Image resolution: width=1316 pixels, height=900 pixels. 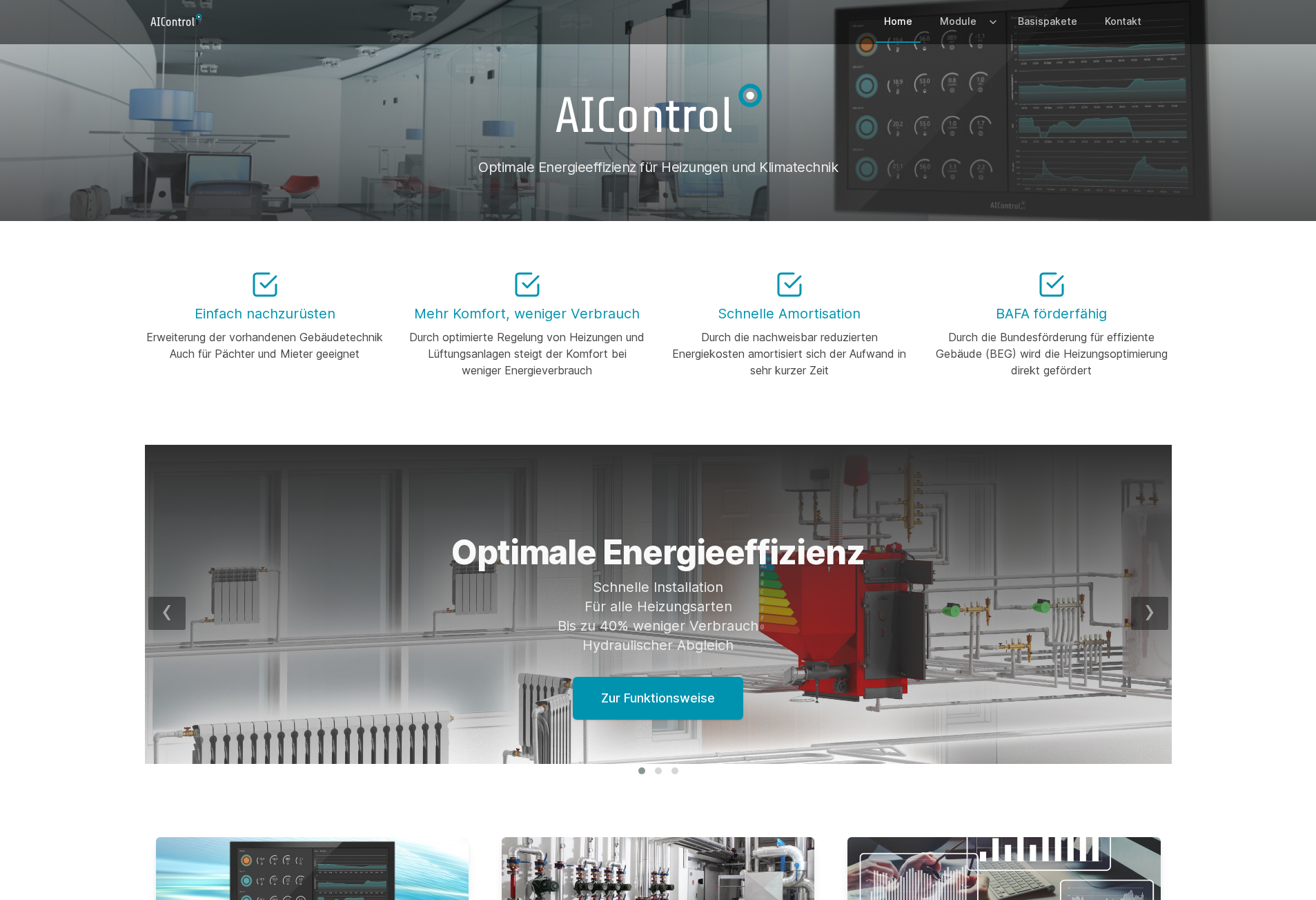 What do you see at coordinates (1150, 614) in the screenshot?
I see `div: next` at bounding box center [1150, 614].